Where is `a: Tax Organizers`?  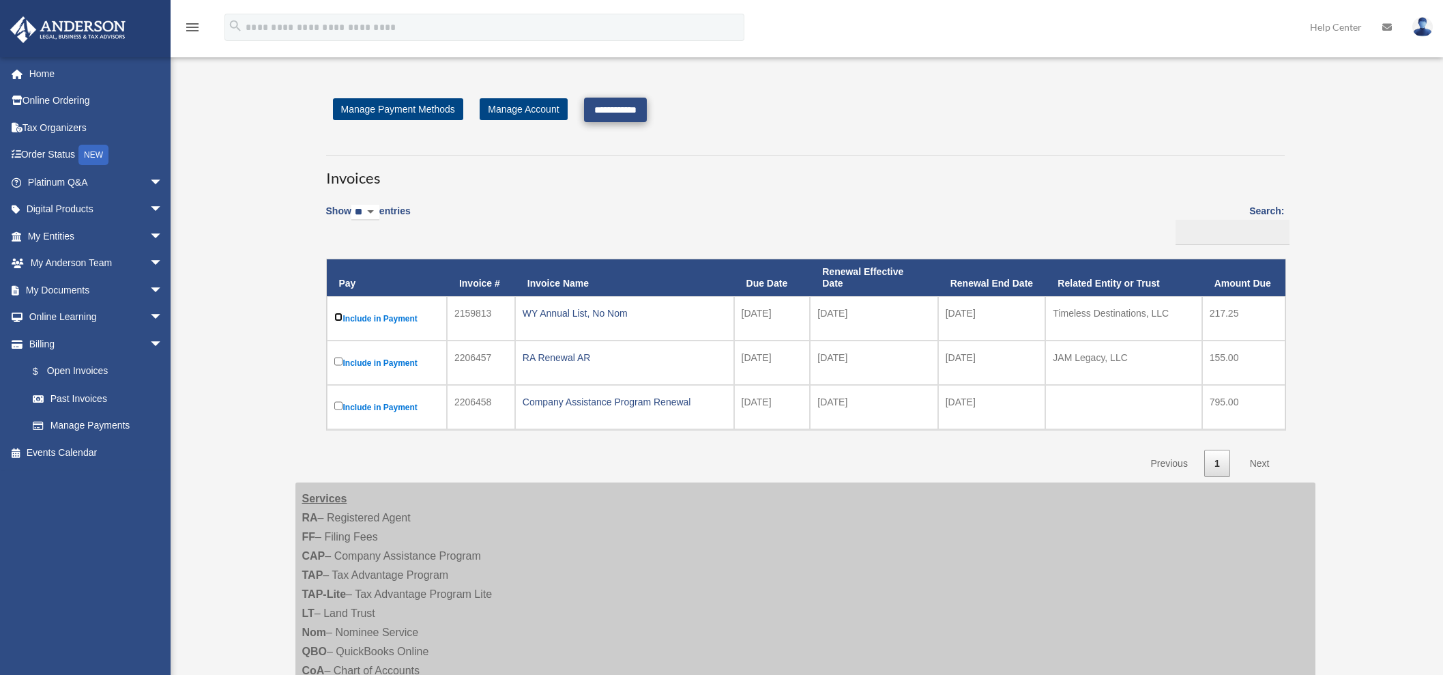 a: Tax Organizers is located at coordinates (96, 128).